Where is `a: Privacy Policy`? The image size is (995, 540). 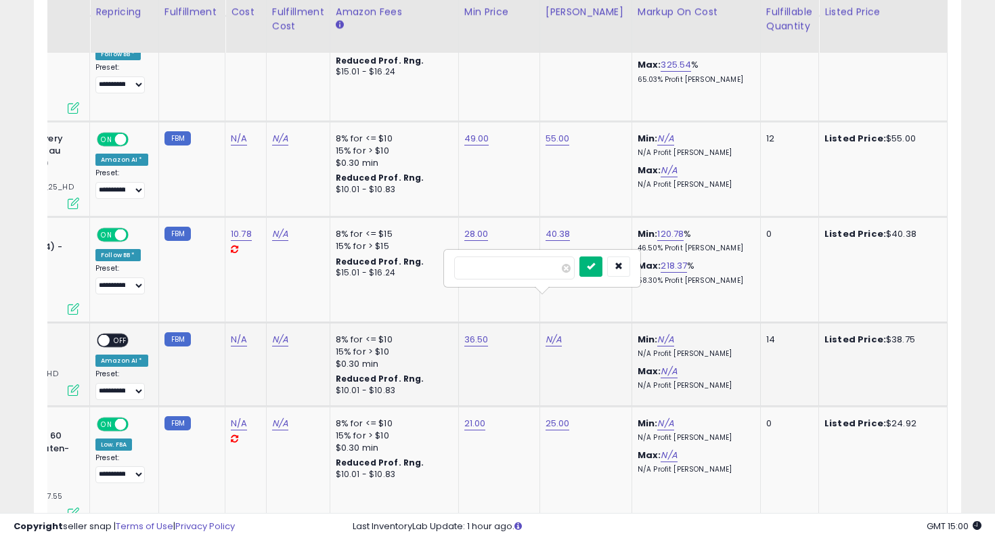 a: Privacy Policy is located at coordinates (205, 526).